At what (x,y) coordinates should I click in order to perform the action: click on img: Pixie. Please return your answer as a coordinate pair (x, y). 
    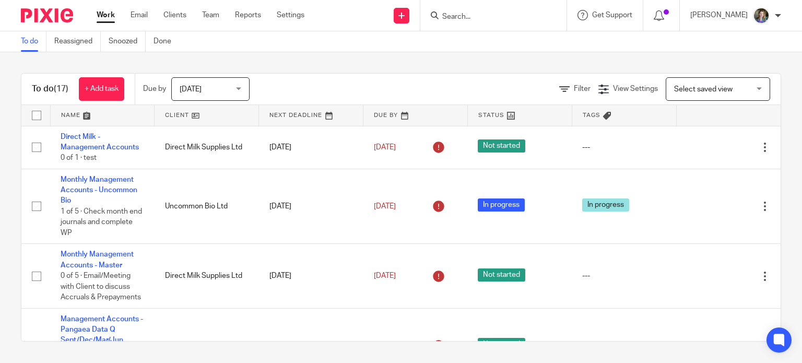
    Looking at the image, I should click on (47, 15).